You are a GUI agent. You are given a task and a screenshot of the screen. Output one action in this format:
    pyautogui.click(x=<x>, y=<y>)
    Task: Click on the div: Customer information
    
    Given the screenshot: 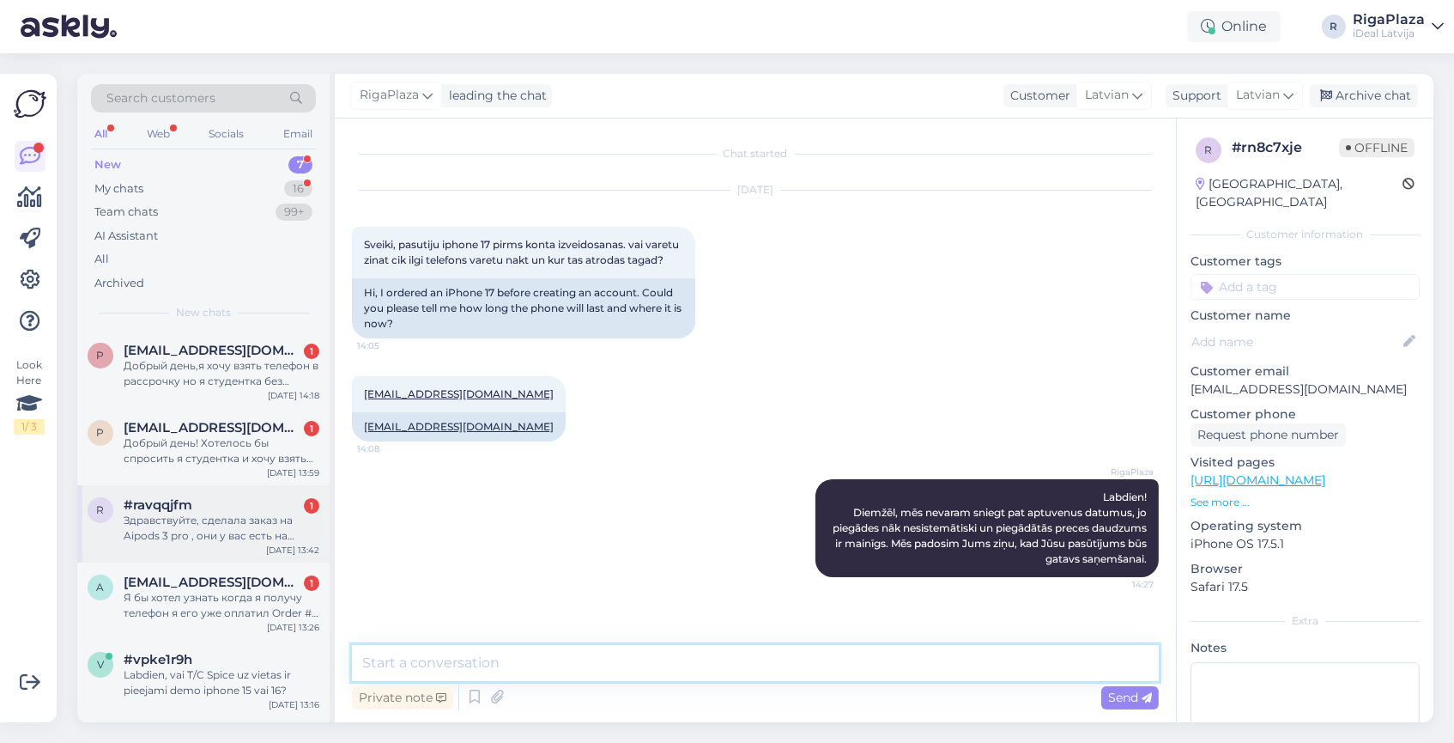 What is the action you would take?
    pyautogui.click(x=1305, y=234)
    